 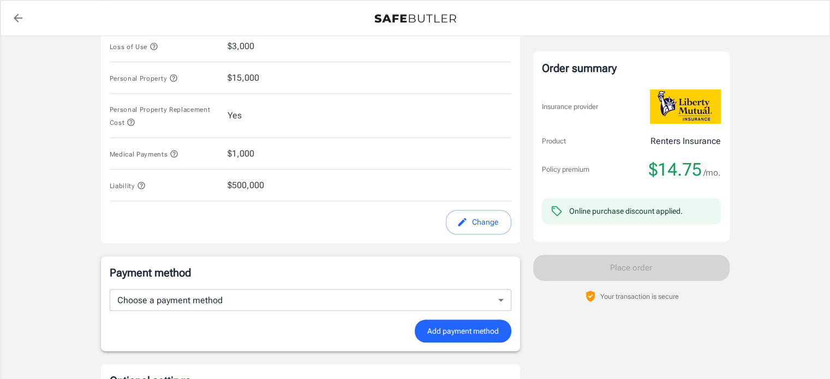 I want to click on span: Liability, so click(x=128, y=186).